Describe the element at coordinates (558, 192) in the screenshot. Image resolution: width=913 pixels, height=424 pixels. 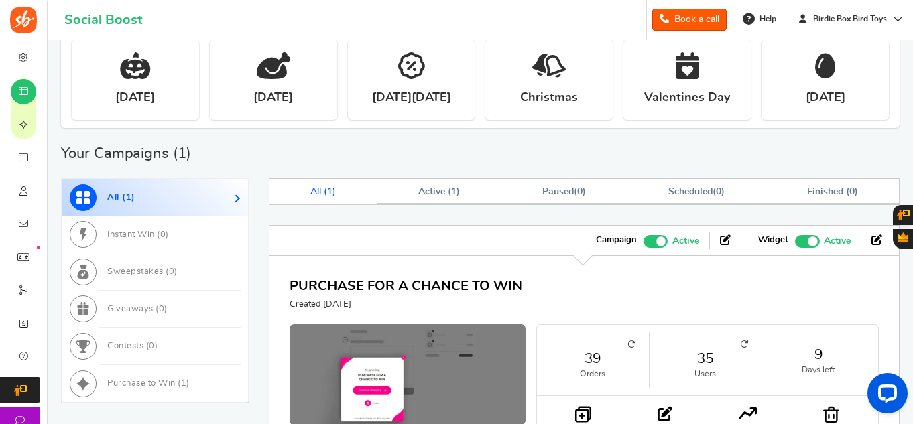
I see `span: Paused` at that location.